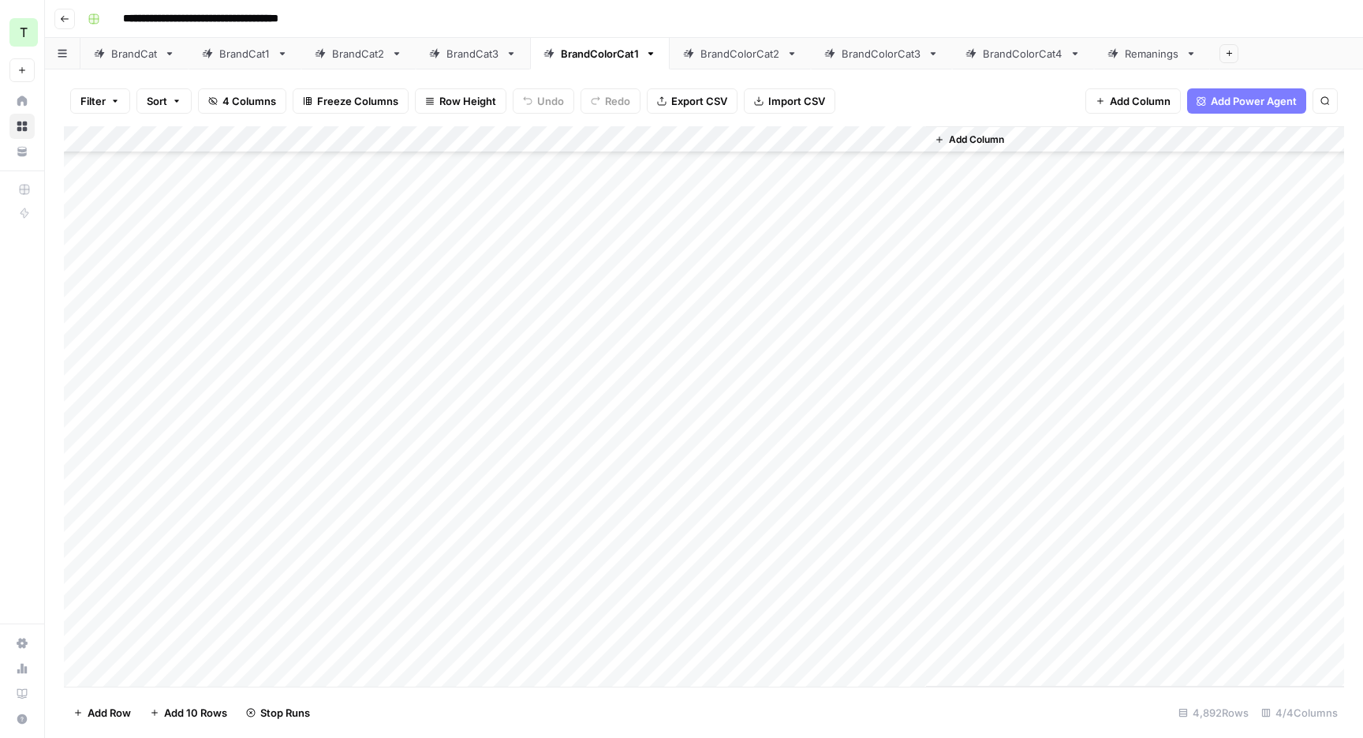 The image size is (1363, 738). What do you see at coordinates (461, 101) in the screenshot?
I see `button: Row Height` at bounding box center [461, 101].